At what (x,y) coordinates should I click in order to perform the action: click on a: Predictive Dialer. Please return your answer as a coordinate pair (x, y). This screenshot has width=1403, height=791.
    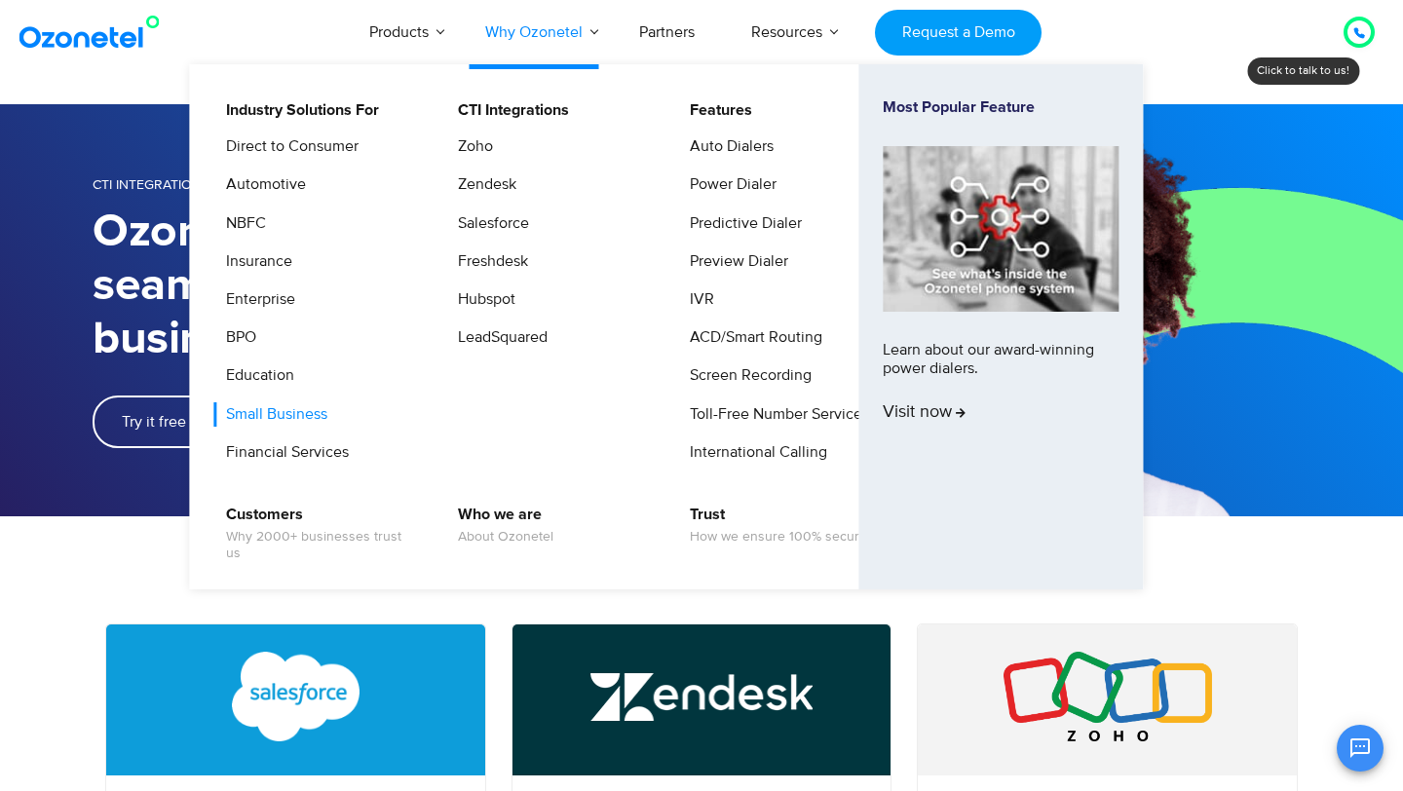
    Looking at the image, I should click on (740, 223).